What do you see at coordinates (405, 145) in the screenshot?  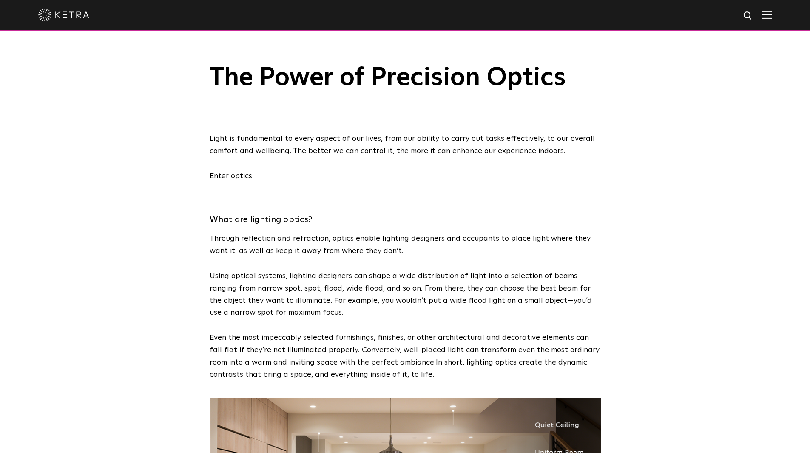 I see `p: Light is fundamental to every aspect of our lives, from our ability to carry out tasks effectivel...` at bounding box center [405, 145].